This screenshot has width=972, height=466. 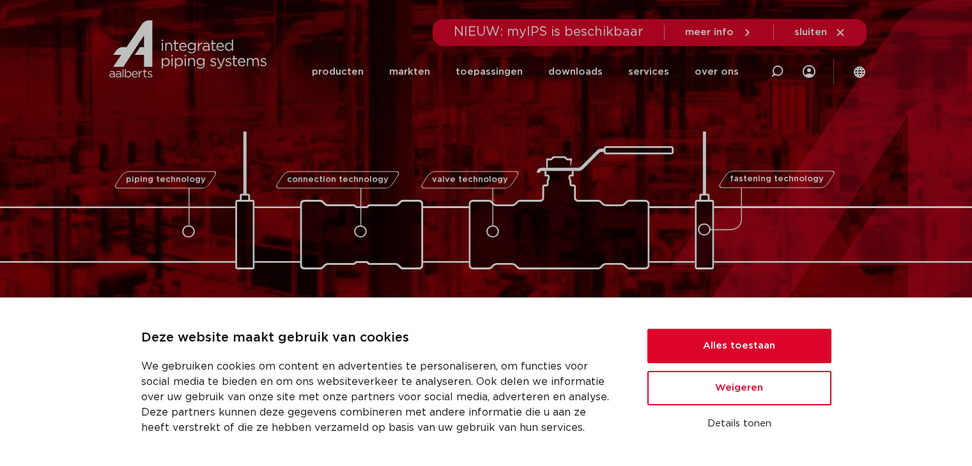 What do you see at coordinates (470, 179) in the screenshot?
I see `span: valve technology` at bounding box center [470, 179].